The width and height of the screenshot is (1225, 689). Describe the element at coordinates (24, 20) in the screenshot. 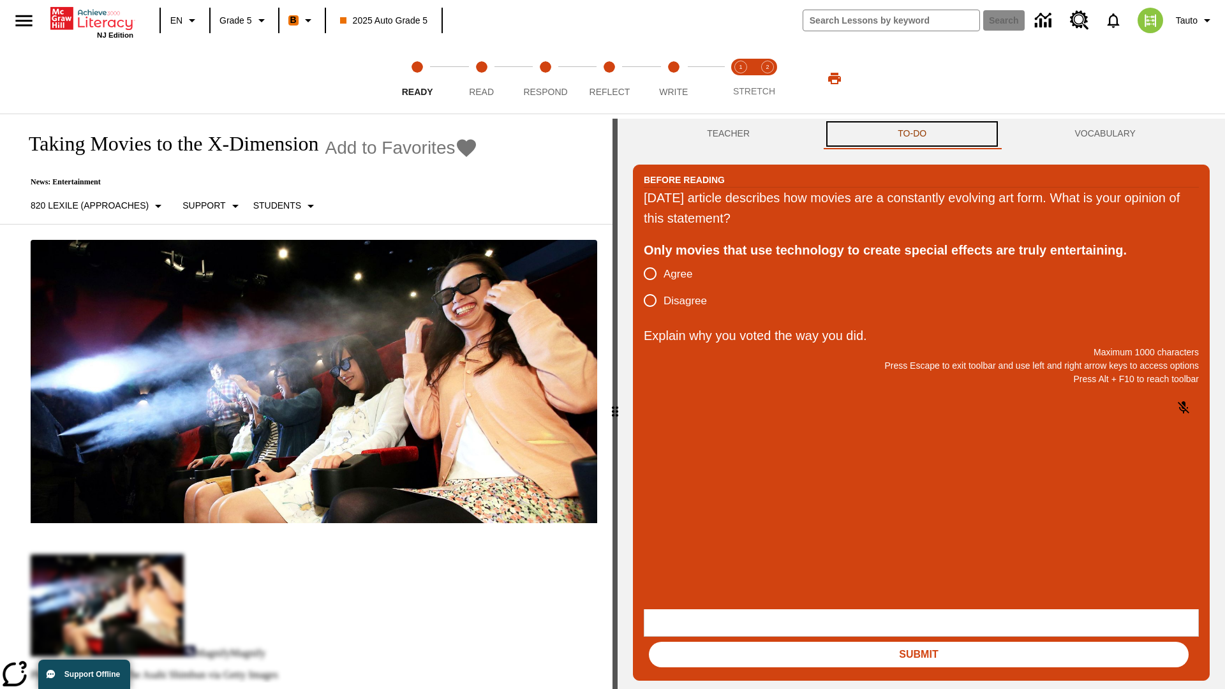

I see `button: Open side menu` at that location.